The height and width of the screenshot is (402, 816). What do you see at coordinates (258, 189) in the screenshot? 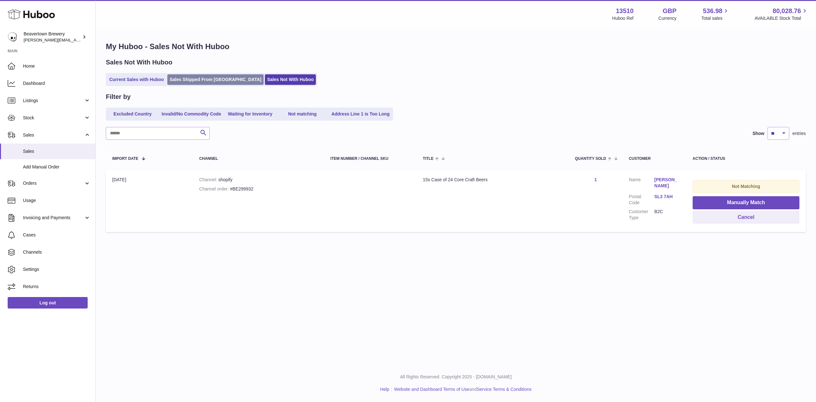
I see `div: #BE299932` at bounding box center [258, 189].